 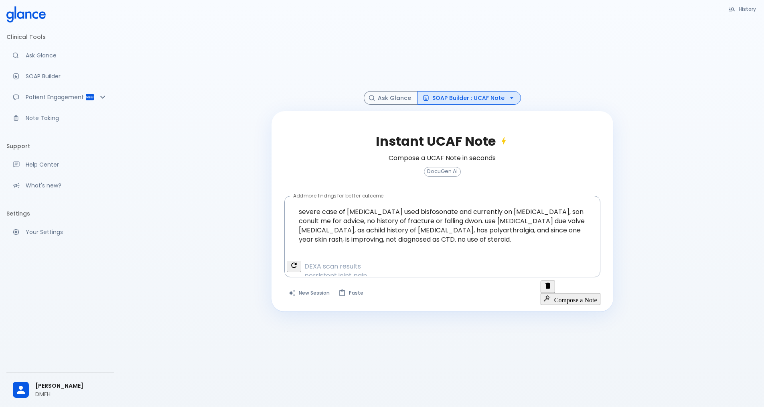 What do you see at coordinates (67, 165) in the screenshot?
I see `p: Help Center` at bounding box center [67, 165].